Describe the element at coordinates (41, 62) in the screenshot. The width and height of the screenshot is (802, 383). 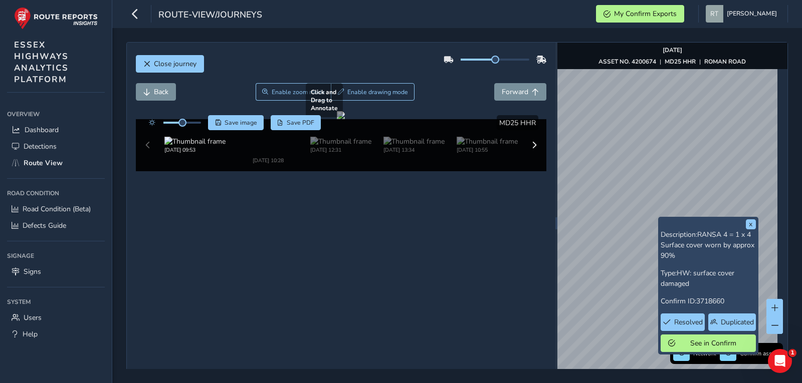
I see `span: ESSEX HIGHWAYS ANALYTICS PLATFORM` at that location.